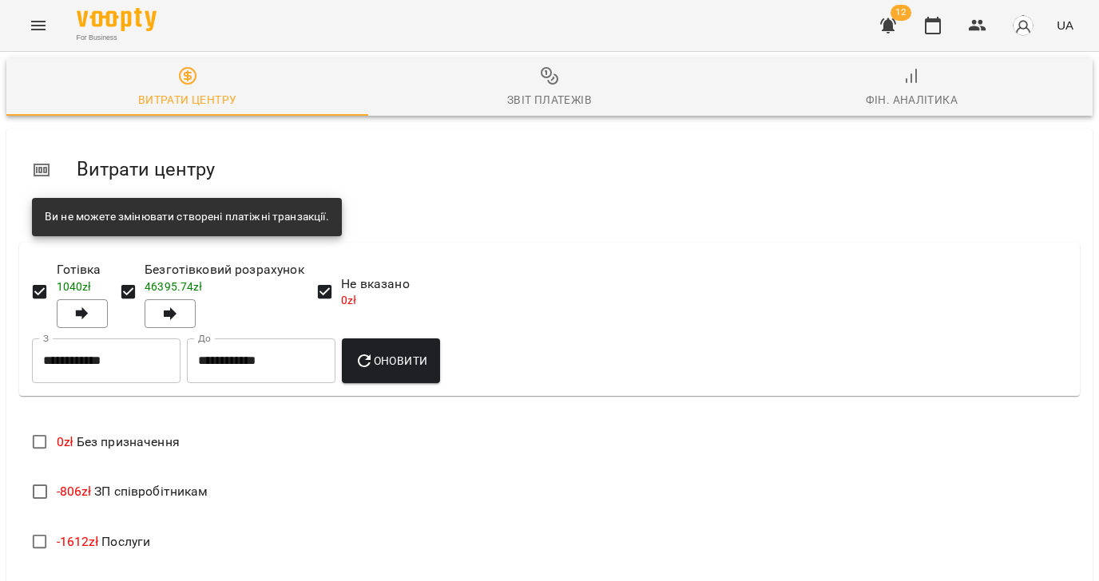 The height and width of the screenshot is (581, 1099). What do you see at coordinates (374, 284) in the screenshot?
I see `span: Не вказано` at bounding box center [374, 284].